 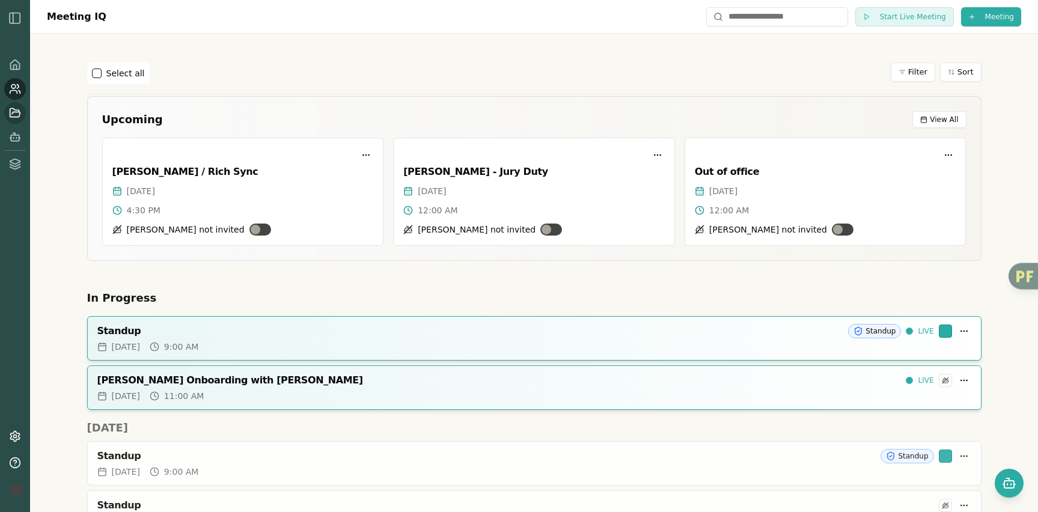 I want to click on span: 11:00 AM, so click(x=184, y=396).